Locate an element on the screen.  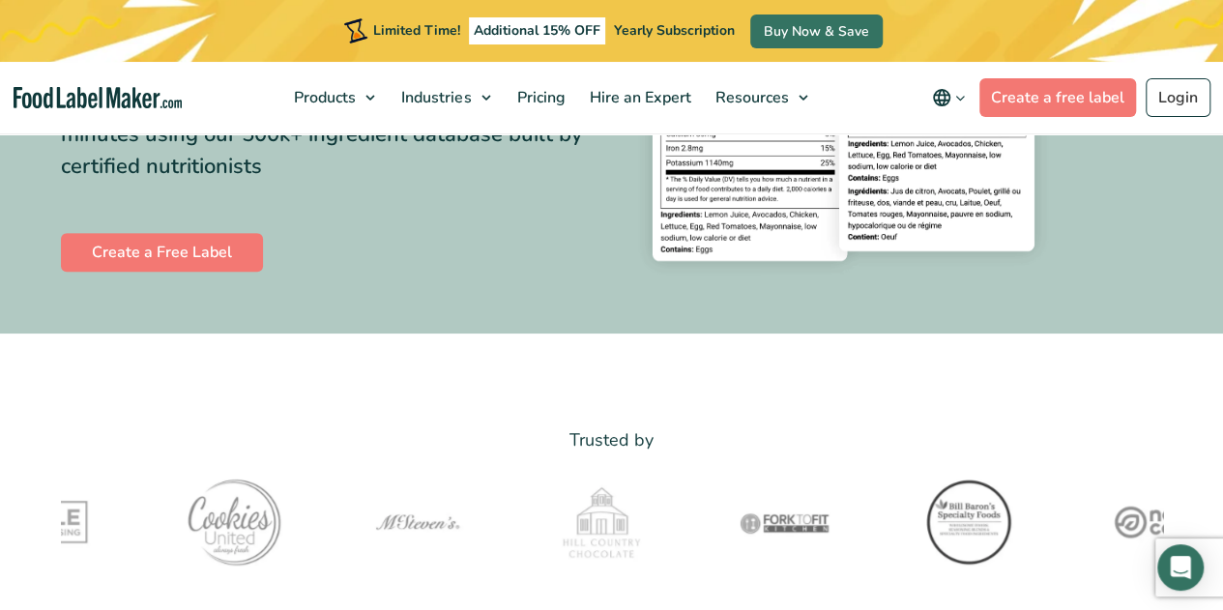
p: Trusted by is located at coordinates (612, 440).